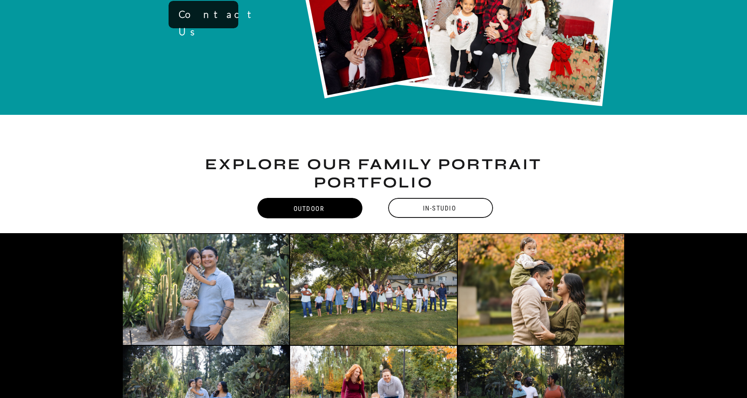  Describe the element at coordinates (439, 209) in the screenshot. I see `div: In-Studio` at that location.